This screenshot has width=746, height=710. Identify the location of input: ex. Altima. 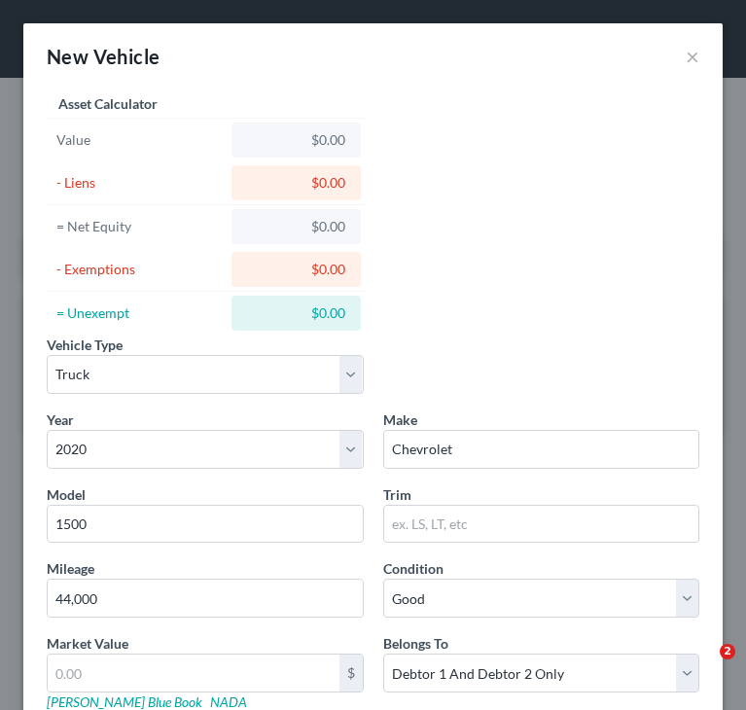
(205, 524).